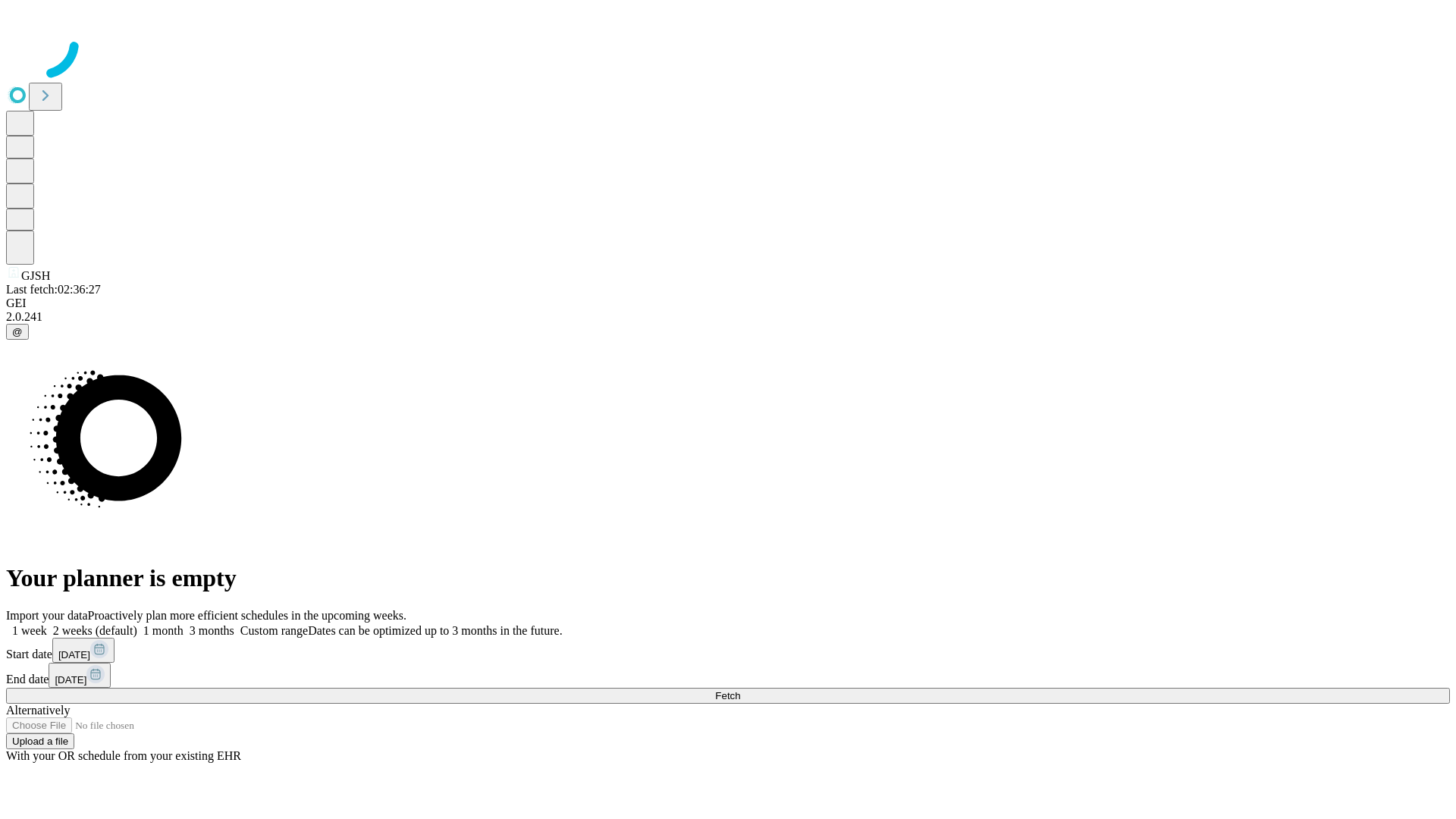  Describe the element at coordinates (247, 615) in the screenshot. I see `span: Proactively plan more efficient schedules in the upcoming weeks.` at that location.